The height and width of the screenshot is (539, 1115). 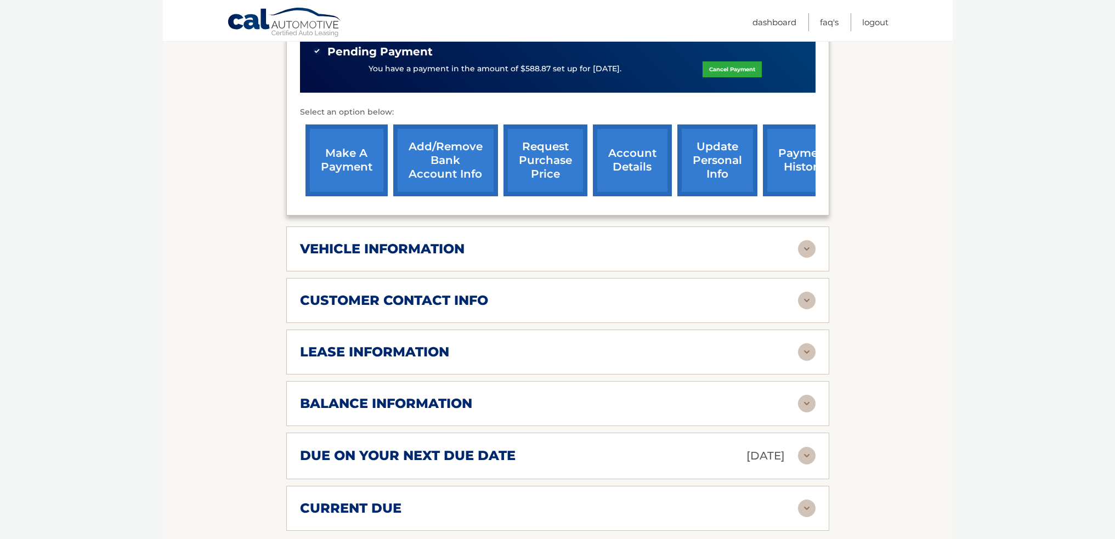 What do you see at coordinates (375, 352) in the screenshot?
I see `h2: lease information` at bounding box center [375, 352].